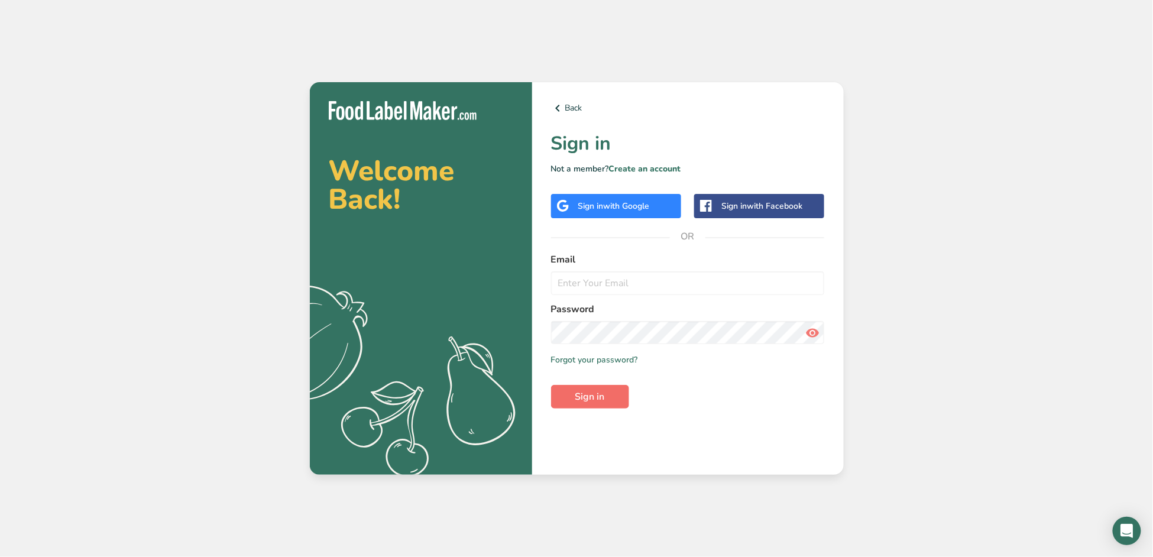 The image size is (1153, 557). What do you see at coordinates (688, 144) in the screenshot?
I see `h1: Sign in` at bounding box center [688, 144].